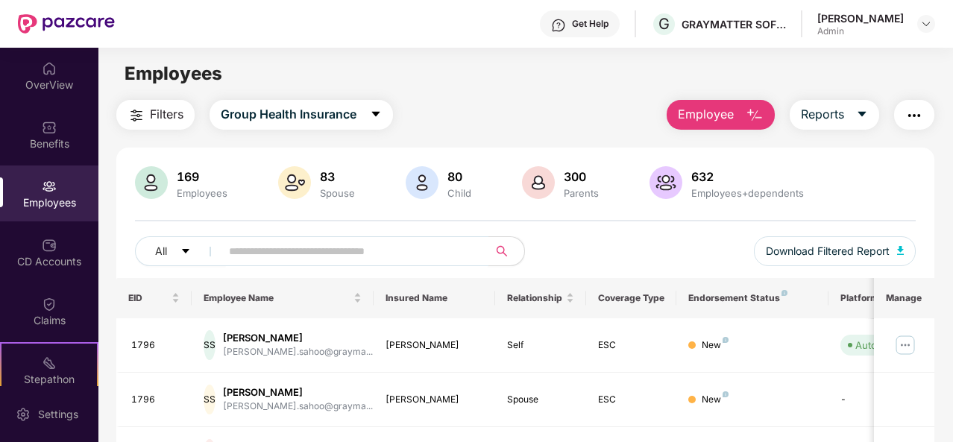 This screenshot has width=953, height=442. I want to click on img: svg+xml;base64,PHN2ZyBpZD0iRW1wbG95ZWVzIiB4bWxucz0iaHR0cDovL3d3dy53My5vcmcvMjAwMC9zdmciIHdpZHRoPS..., so click(49, 186).